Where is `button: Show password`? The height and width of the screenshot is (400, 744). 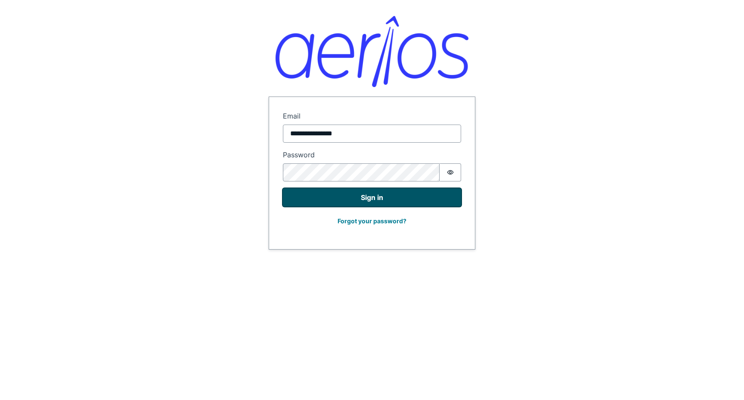
button: Show password is located at coordinates (450, 172).